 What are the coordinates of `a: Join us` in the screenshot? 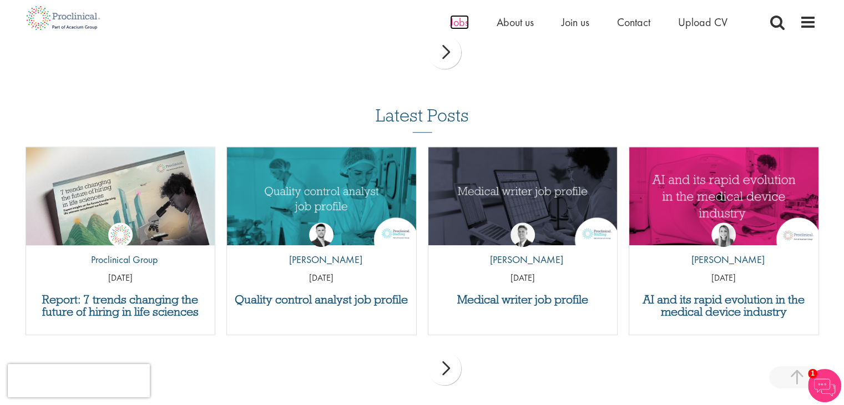 It's located at (575, 22).